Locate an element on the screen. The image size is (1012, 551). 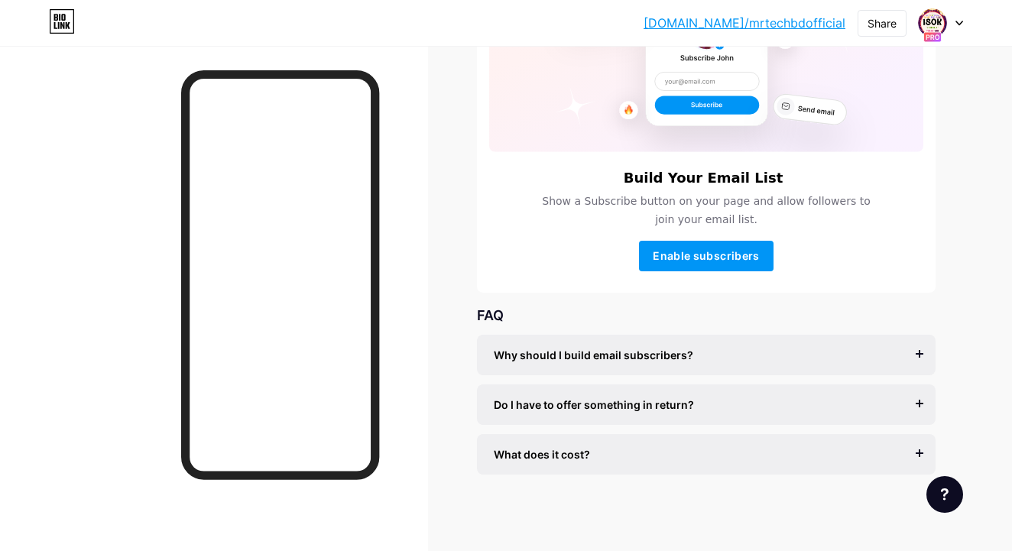
div: Share is located at coordinates (882, 23).